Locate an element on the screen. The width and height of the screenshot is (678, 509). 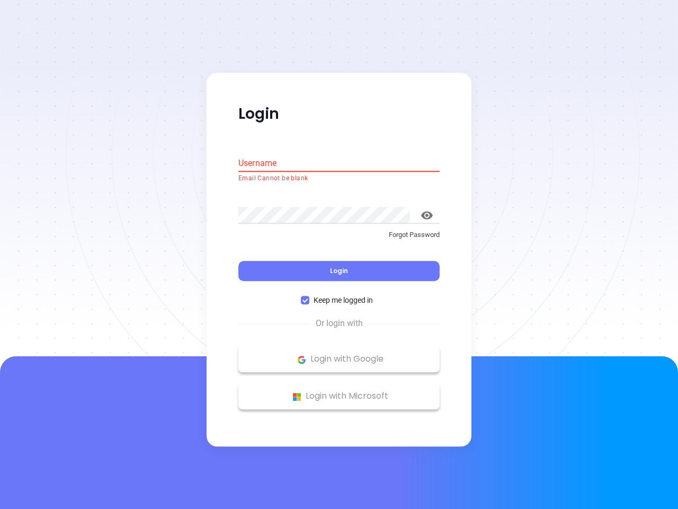
img: Microsoft Logo is located at coordinates (297, 396).